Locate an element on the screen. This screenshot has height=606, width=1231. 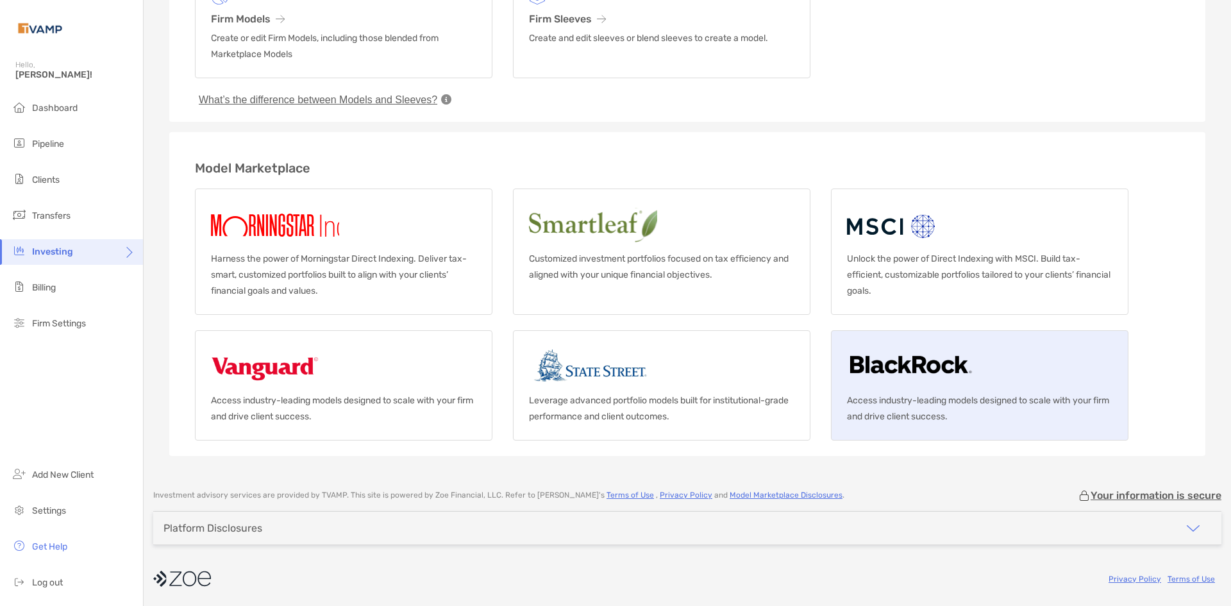
a: SmartleafCustomized investment portfolios focused on tax efficiency and aligned with your unique ... is located at coordinates (661, 251).